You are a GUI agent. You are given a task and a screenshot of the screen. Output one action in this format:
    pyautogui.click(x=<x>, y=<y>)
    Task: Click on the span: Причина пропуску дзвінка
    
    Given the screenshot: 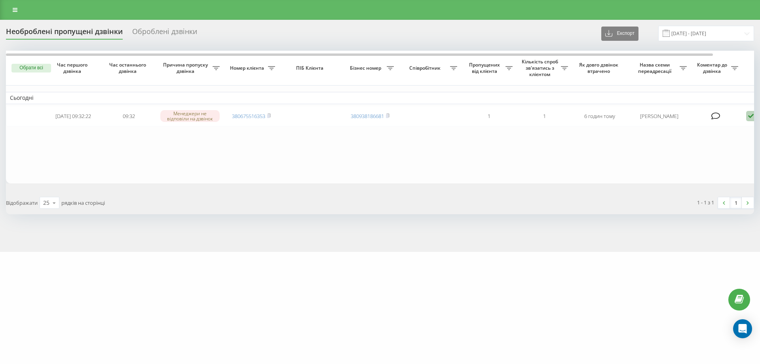 What is the action you would take?
    pyautogui.click(x=186, y=68)
    